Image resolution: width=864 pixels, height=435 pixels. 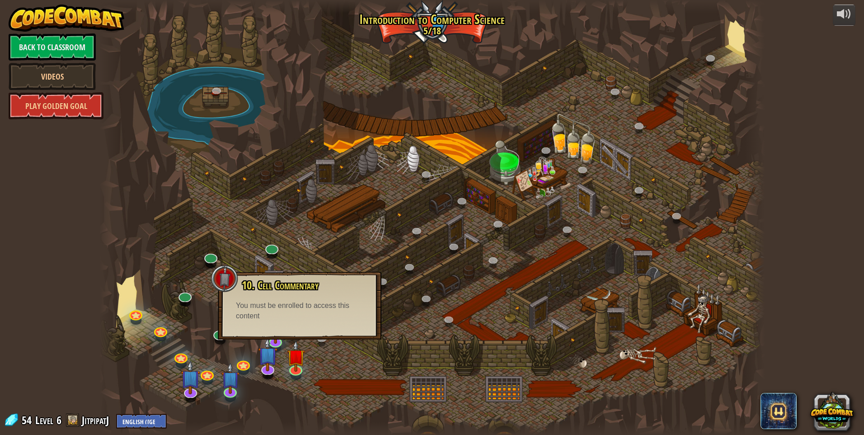 What do you see at coordinates (97, 420) in the screenshot?
I see `a: JitpipatJ` at bounding box center [97, 420].